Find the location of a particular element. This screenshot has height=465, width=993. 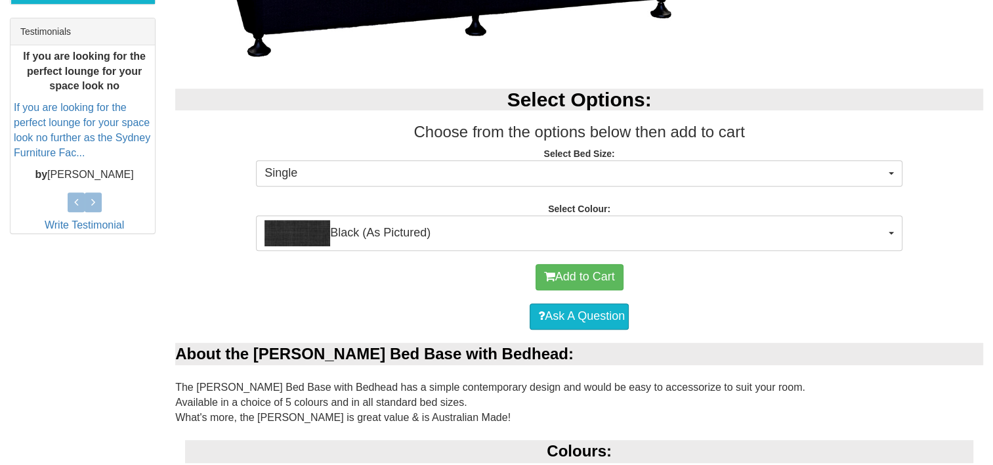

b: Select Options: is located at coordinates (580, 99).